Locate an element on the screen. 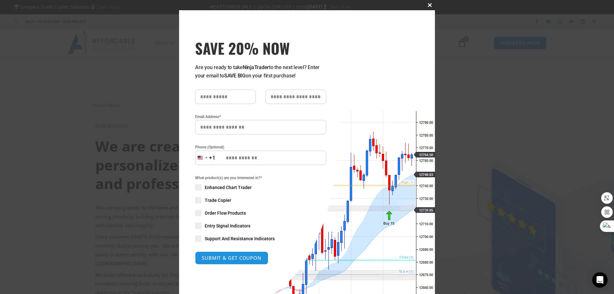  label: Phone (Optional) is located at coordinates (261, 147).